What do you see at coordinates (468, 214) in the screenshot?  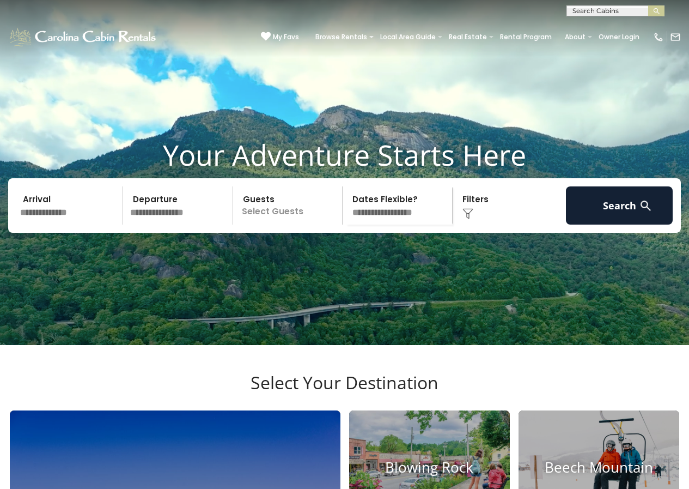 I see `img: filter--v1.png` at bounding box center [468, 214].